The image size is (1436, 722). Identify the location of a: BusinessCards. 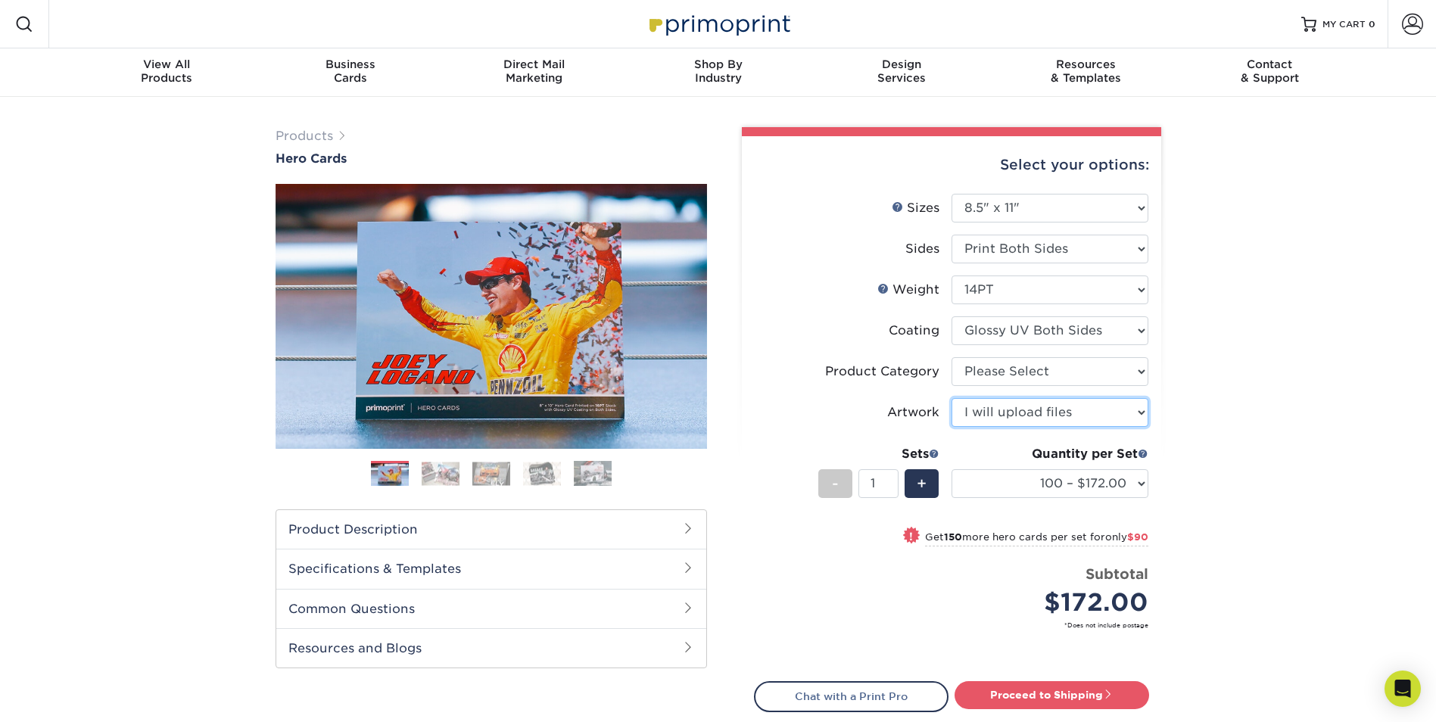
(350, 73).